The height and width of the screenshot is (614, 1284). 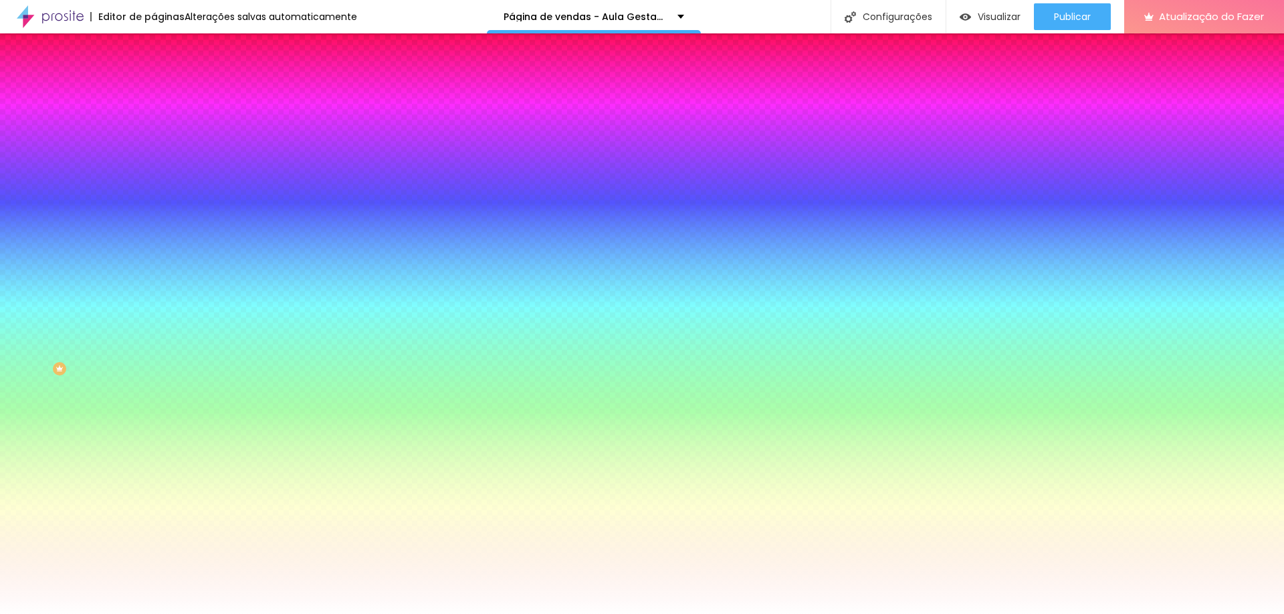 I want to click on font: Editor de páginas, so click(x=141, y=17).